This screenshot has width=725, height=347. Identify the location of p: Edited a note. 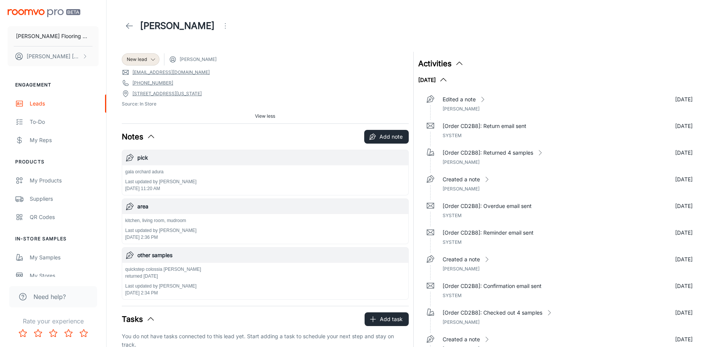
(459, 99).